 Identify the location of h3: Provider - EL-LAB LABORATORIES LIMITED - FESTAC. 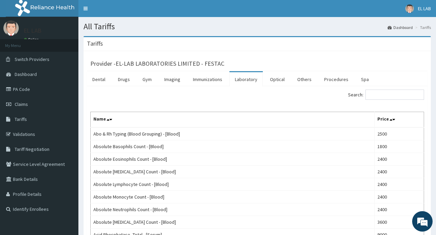
(157, 64).